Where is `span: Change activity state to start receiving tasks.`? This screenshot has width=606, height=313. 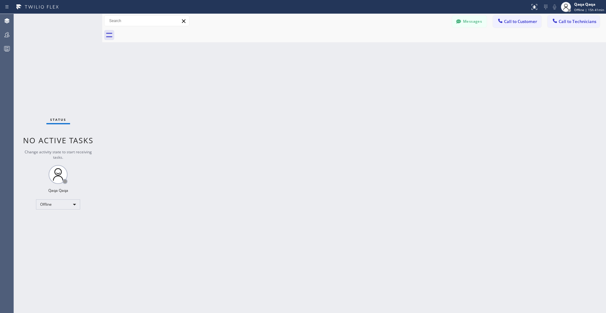
span: Change activity state to start receiving tasks. is located at coordinates (58, 155).